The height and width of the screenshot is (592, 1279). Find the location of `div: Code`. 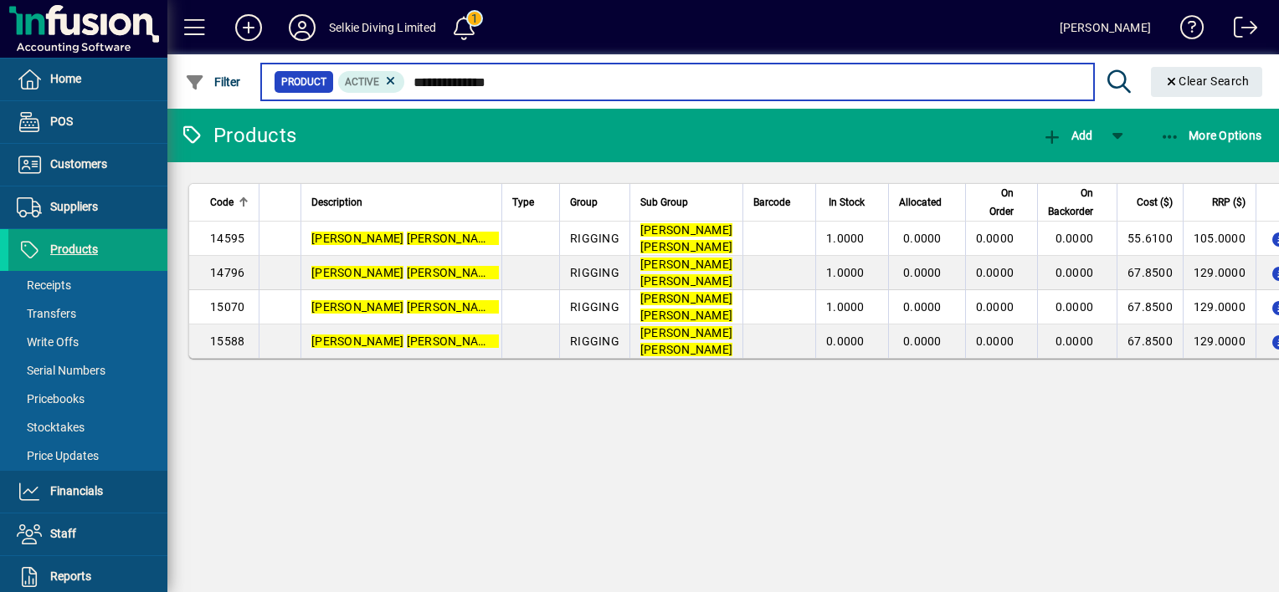

div: Code is located at coordinates (229, 203).